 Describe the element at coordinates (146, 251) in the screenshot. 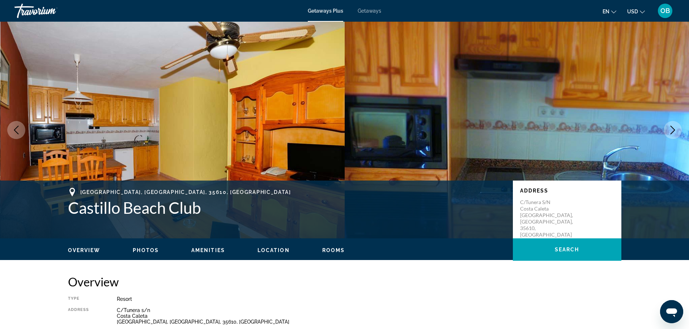

I see `span: Photos` at that location.